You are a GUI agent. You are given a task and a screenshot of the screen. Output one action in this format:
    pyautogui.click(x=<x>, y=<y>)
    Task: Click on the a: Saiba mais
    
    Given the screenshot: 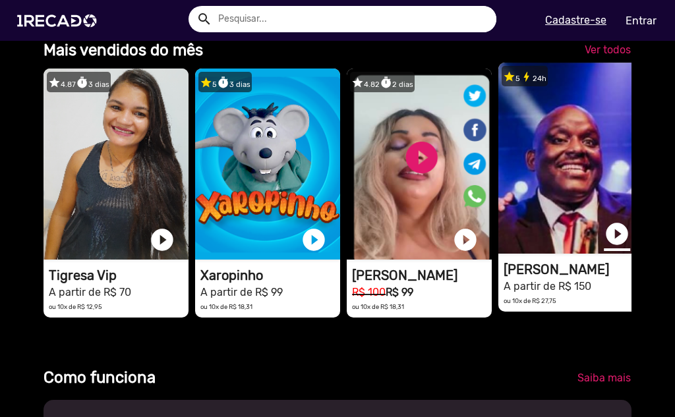 What is the action you would take?
    pyautogui.click(x=604, y=378)
    